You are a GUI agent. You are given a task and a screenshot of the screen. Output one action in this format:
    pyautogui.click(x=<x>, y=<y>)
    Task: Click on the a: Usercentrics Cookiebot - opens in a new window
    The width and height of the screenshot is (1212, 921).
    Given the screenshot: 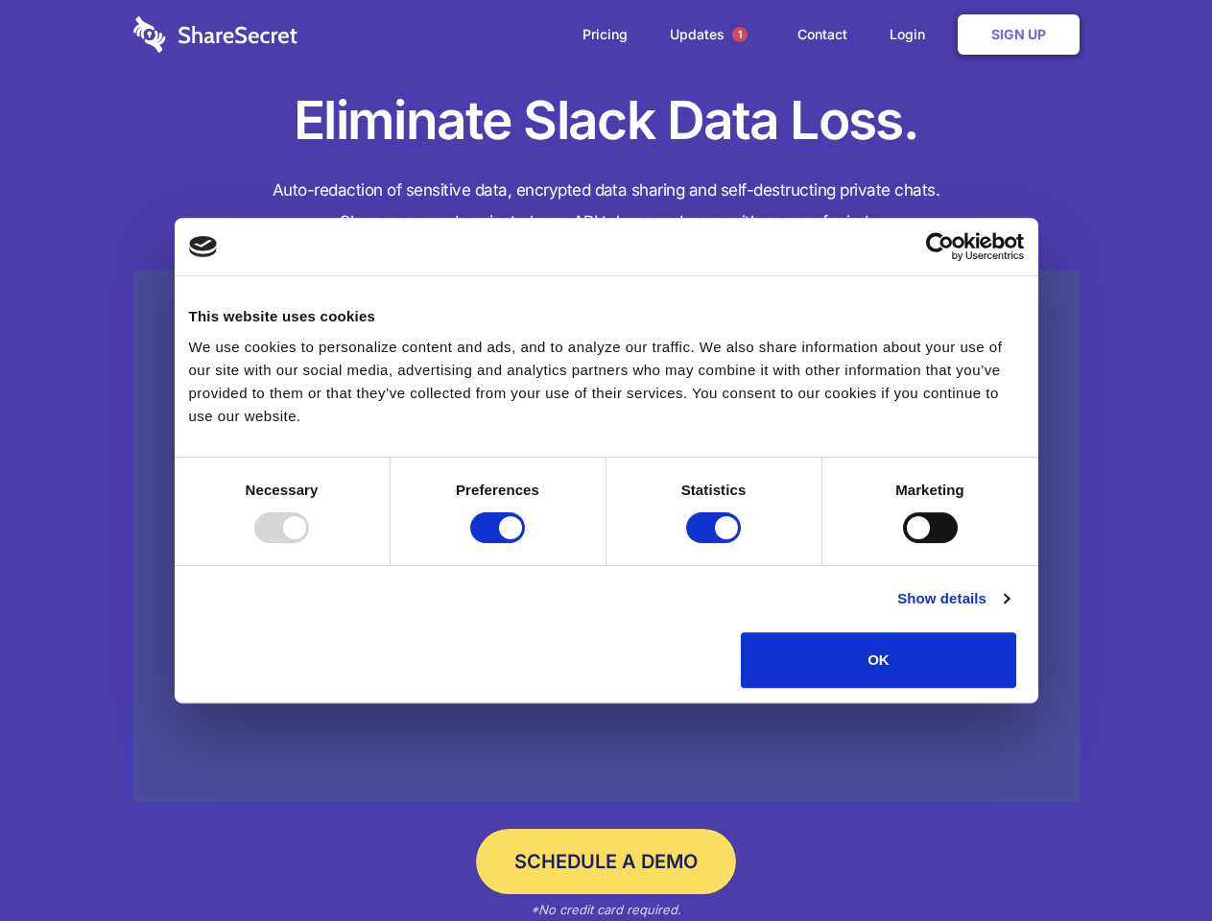 What is the action you would take?
    pyautogui.click(x=940, y=247)
    